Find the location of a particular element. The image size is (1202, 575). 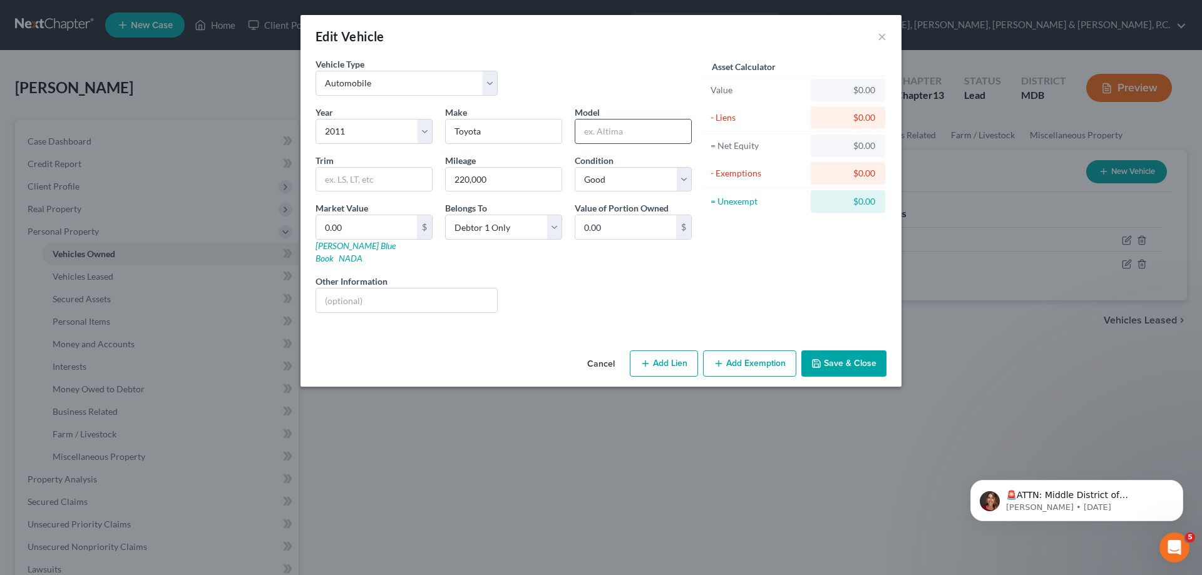

a: NADA is located at coordinates (350, 258).